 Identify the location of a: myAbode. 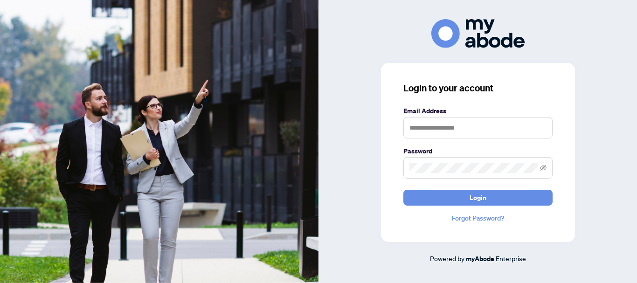
(480, 259).